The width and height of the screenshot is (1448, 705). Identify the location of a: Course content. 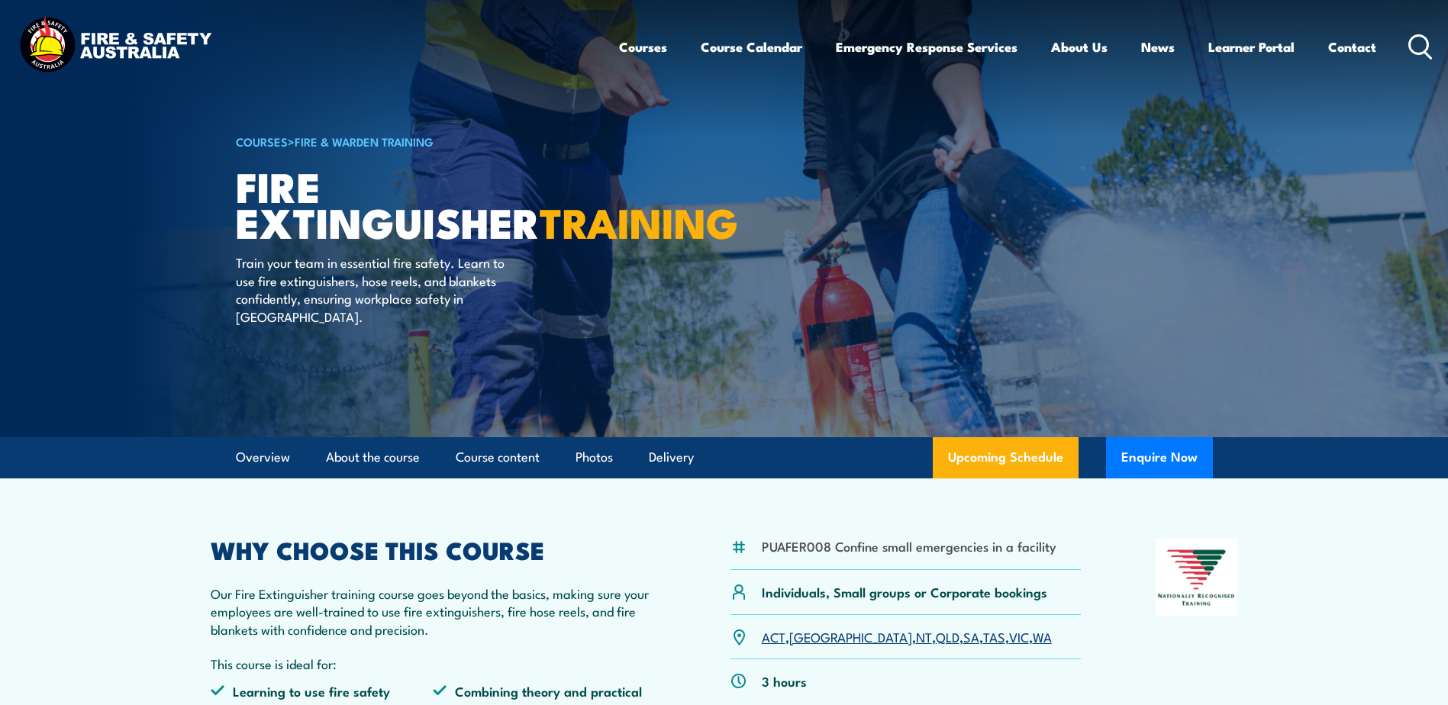
(498, 457).